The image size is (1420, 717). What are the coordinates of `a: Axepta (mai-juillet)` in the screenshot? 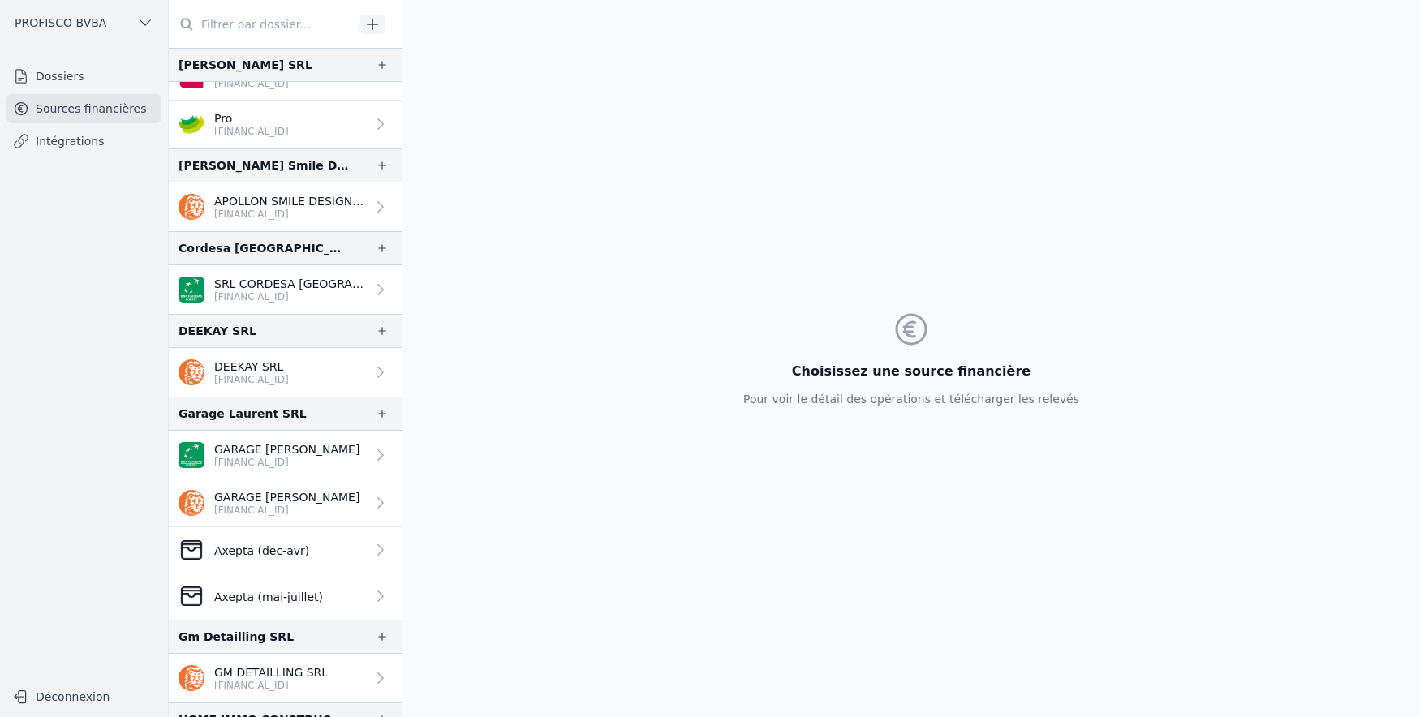 It's located at (285, 596).